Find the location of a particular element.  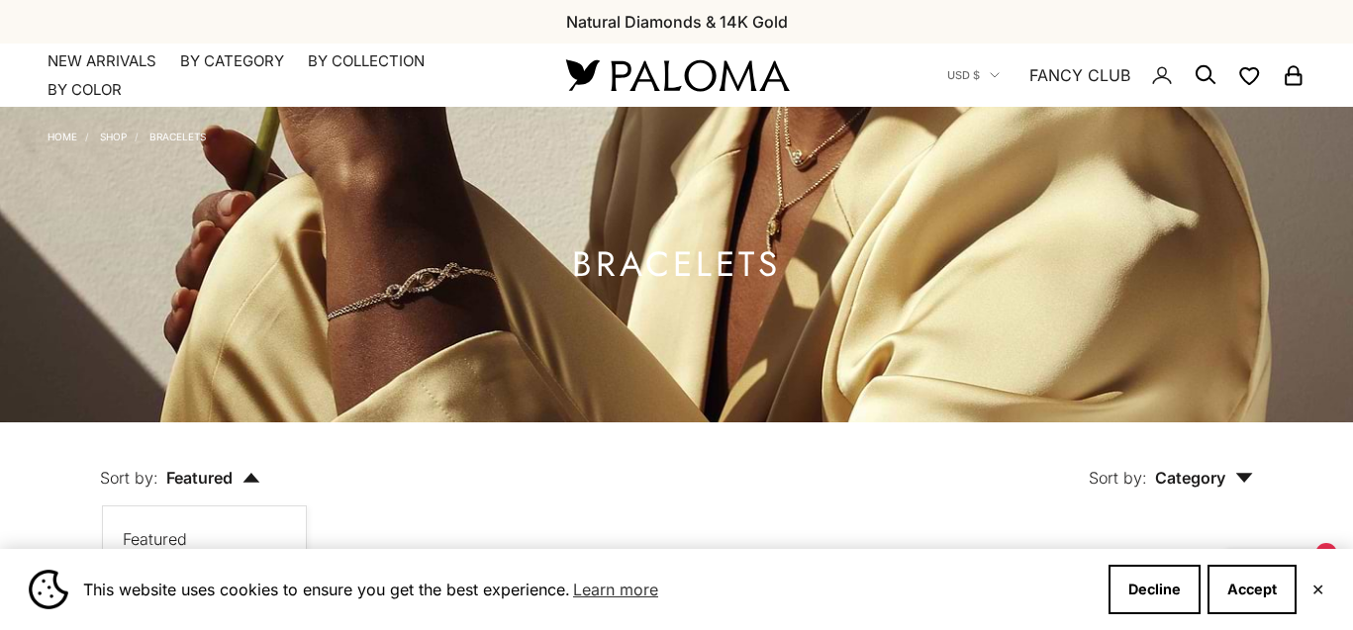

nav: Secondary navigation is located at coordinates (1126, 75).